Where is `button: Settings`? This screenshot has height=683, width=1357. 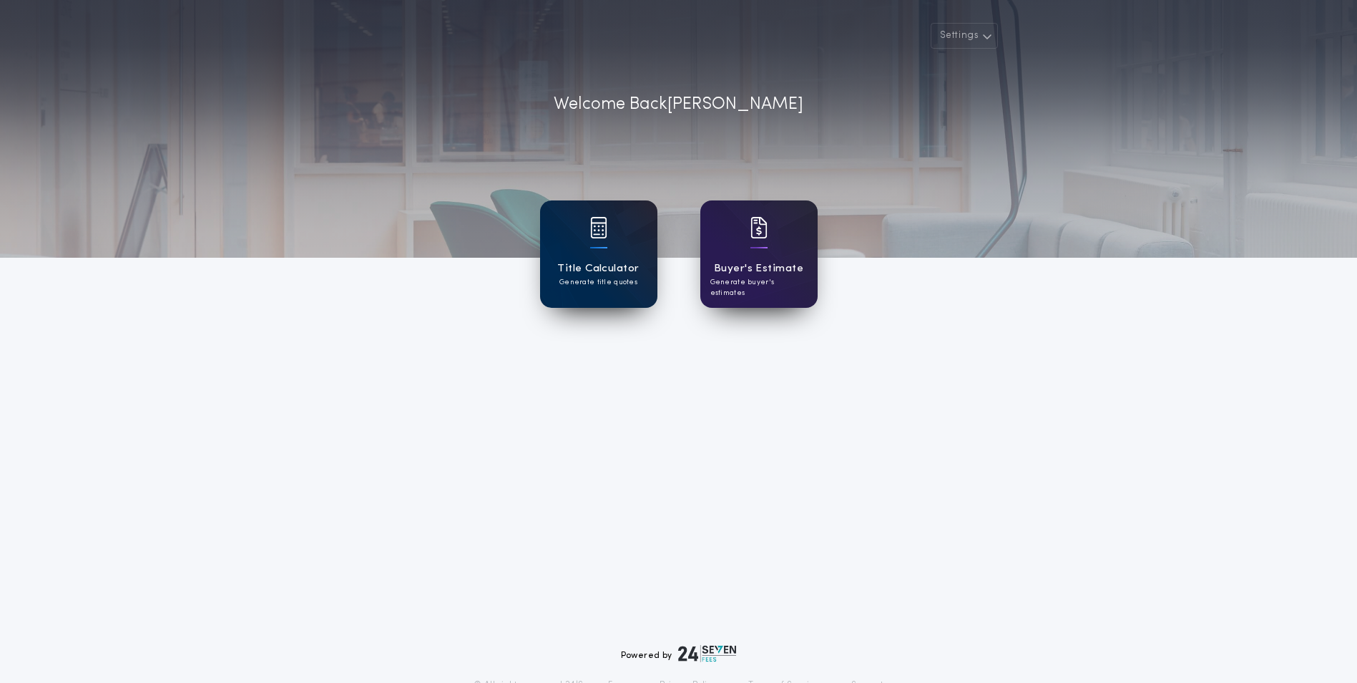 button: Settings is located at coordinates (965, 36).